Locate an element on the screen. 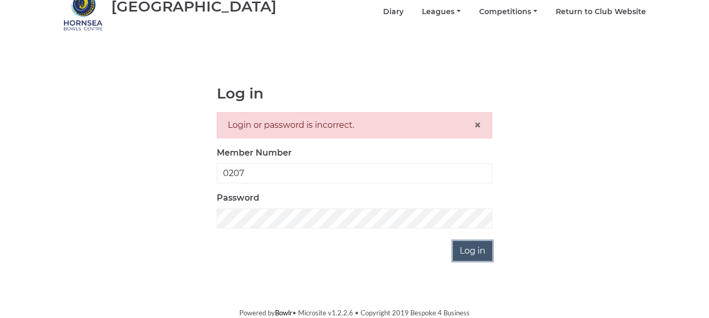 The image size is (709, 318). label: Password is located at coordinates (238, 198).